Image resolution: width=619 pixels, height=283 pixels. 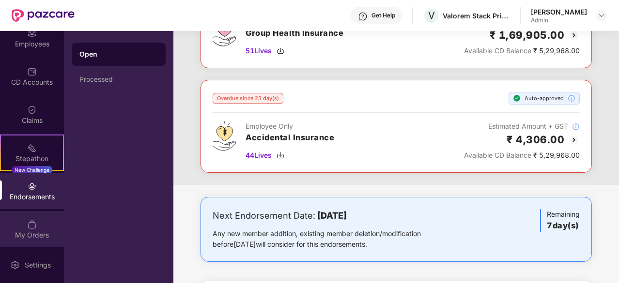 What do you see at coordinates (43, 16) in the screenshot?
I see `img: New Pazcare Logo` at bounding box center [43, 16].